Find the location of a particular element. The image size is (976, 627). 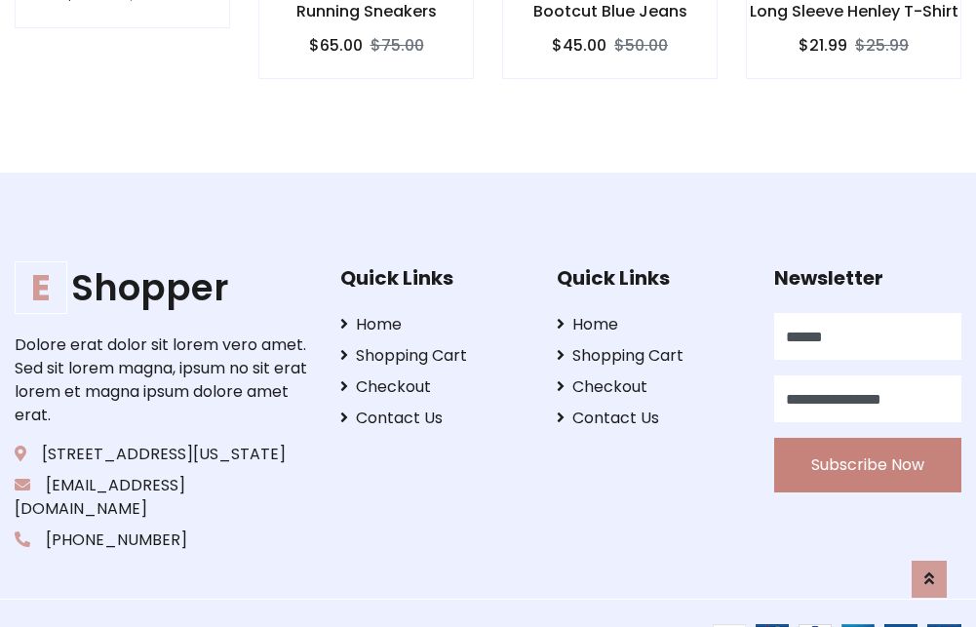

h6: $65.00 is located at coordinates (336, 45).